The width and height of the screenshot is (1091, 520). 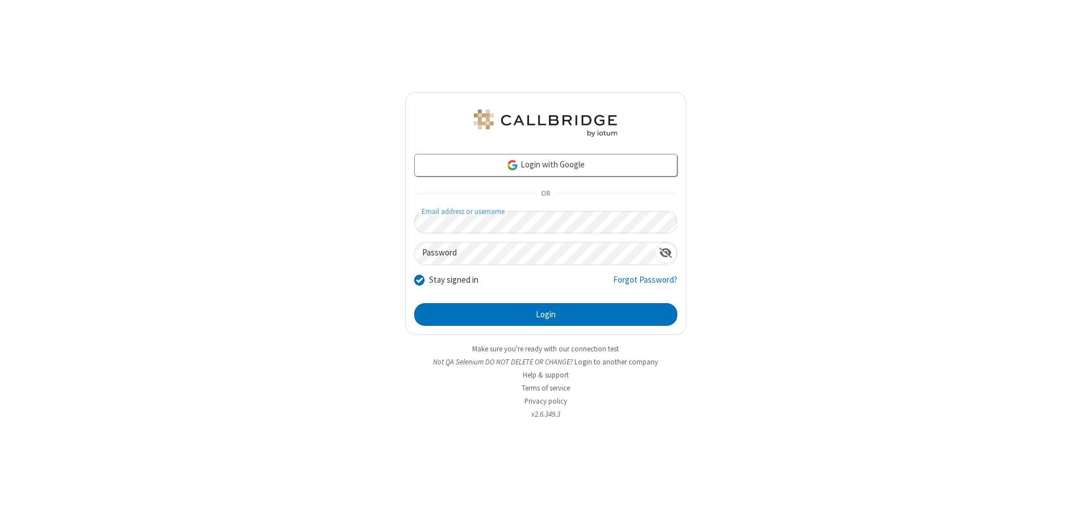 What do you see at coordinates (665, 253) in the screenshot?
I see `div: Show password` at bounding box center [665, 253].